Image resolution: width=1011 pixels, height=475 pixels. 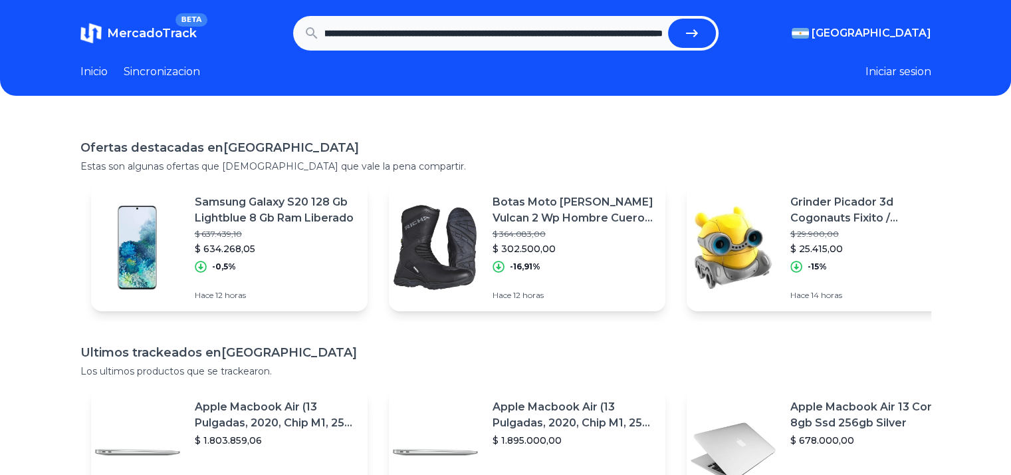 What do you see at coordinates (525, 267) in the screenshot?
I see `p: -16,91%` at bounding box center [525, 267].